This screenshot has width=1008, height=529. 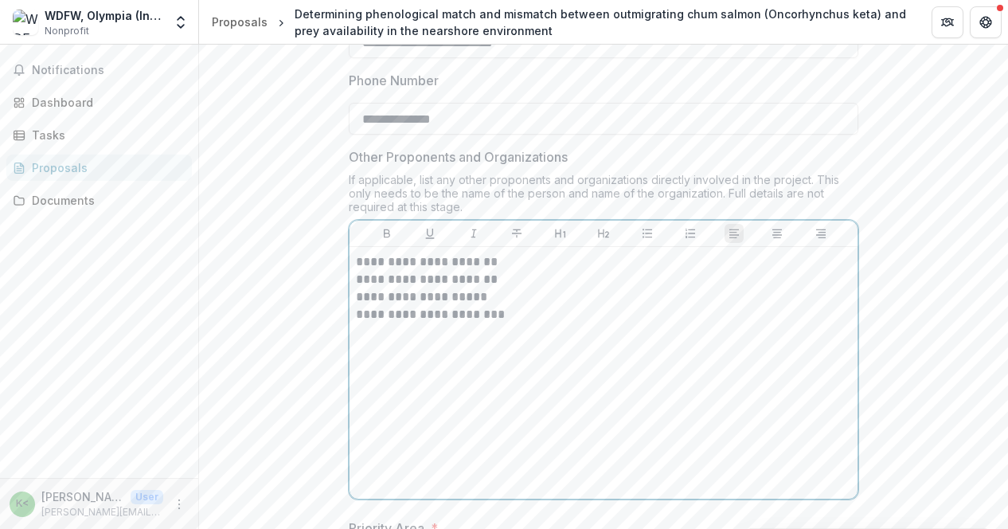 I want to click on button: Align Center, so click(x=777, y=233).